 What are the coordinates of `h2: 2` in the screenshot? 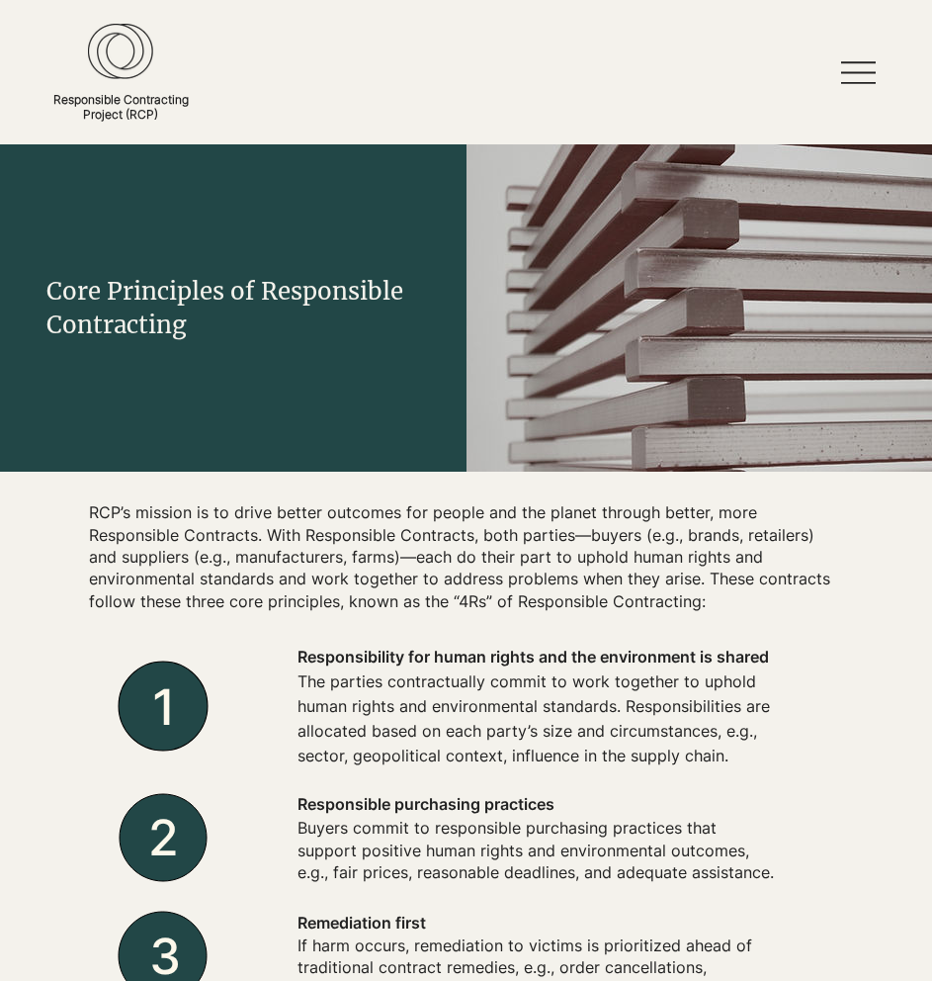 It's located at (163, 837).